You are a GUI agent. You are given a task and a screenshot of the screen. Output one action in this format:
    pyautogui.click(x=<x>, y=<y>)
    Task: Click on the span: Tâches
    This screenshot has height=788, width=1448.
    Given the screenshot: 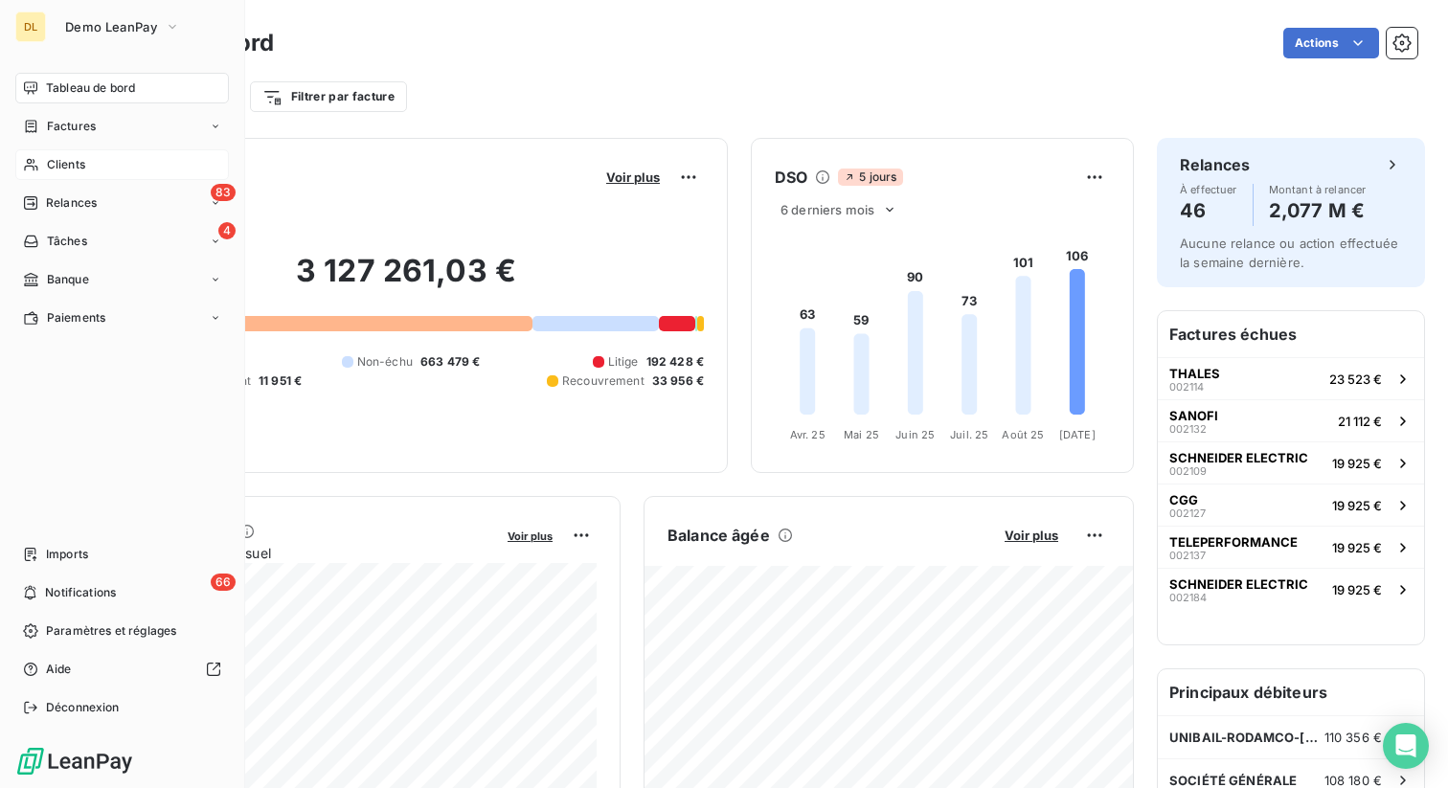 What is the action you would take?
    pyautogui.click(x=67, y=241)
    